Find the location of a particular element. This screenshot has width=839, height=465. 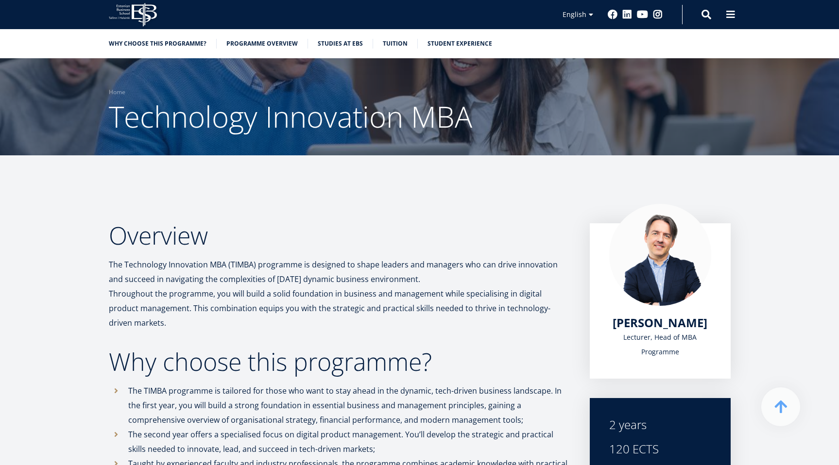

div: 2 years is located at coordinates (660, 425).